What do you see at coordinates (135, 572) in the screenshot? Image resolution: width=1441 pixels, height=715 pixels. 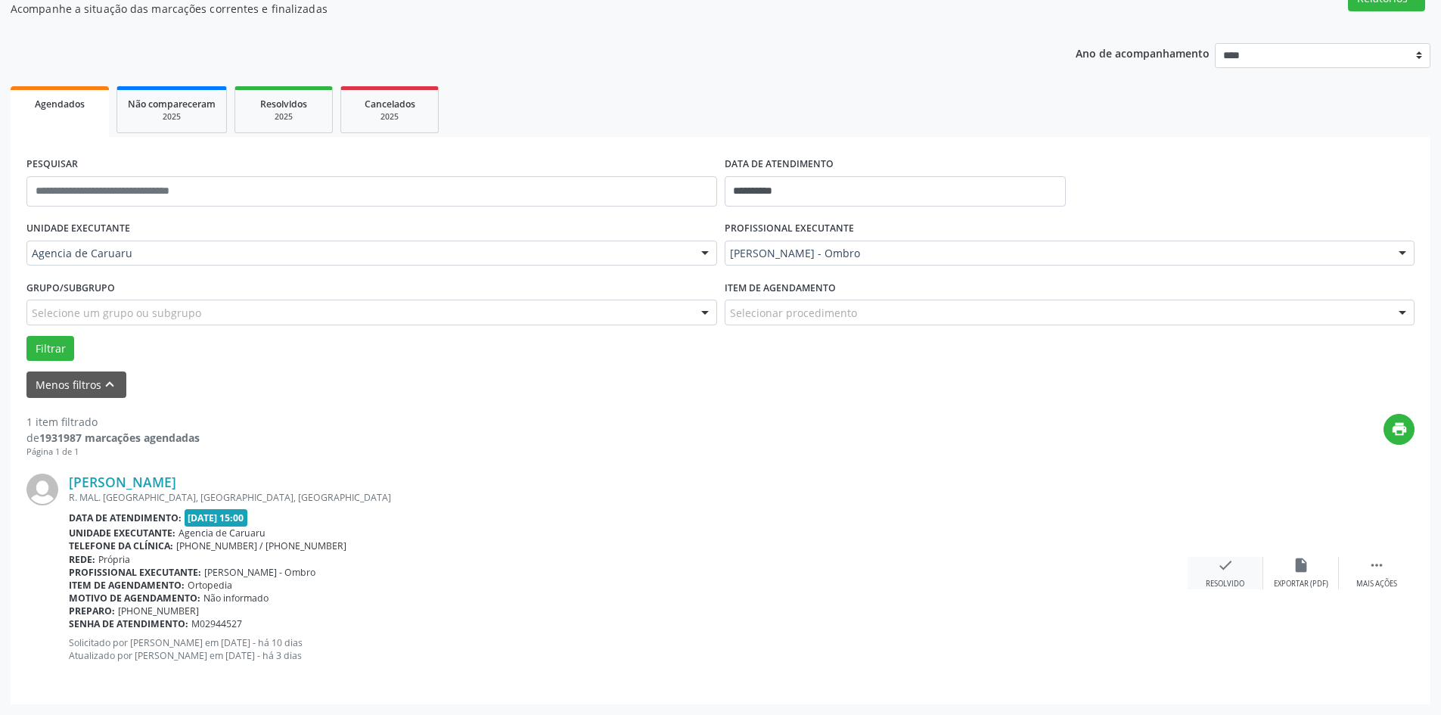 I see `b: Profissional executante:` at bounding box center [135, 572].